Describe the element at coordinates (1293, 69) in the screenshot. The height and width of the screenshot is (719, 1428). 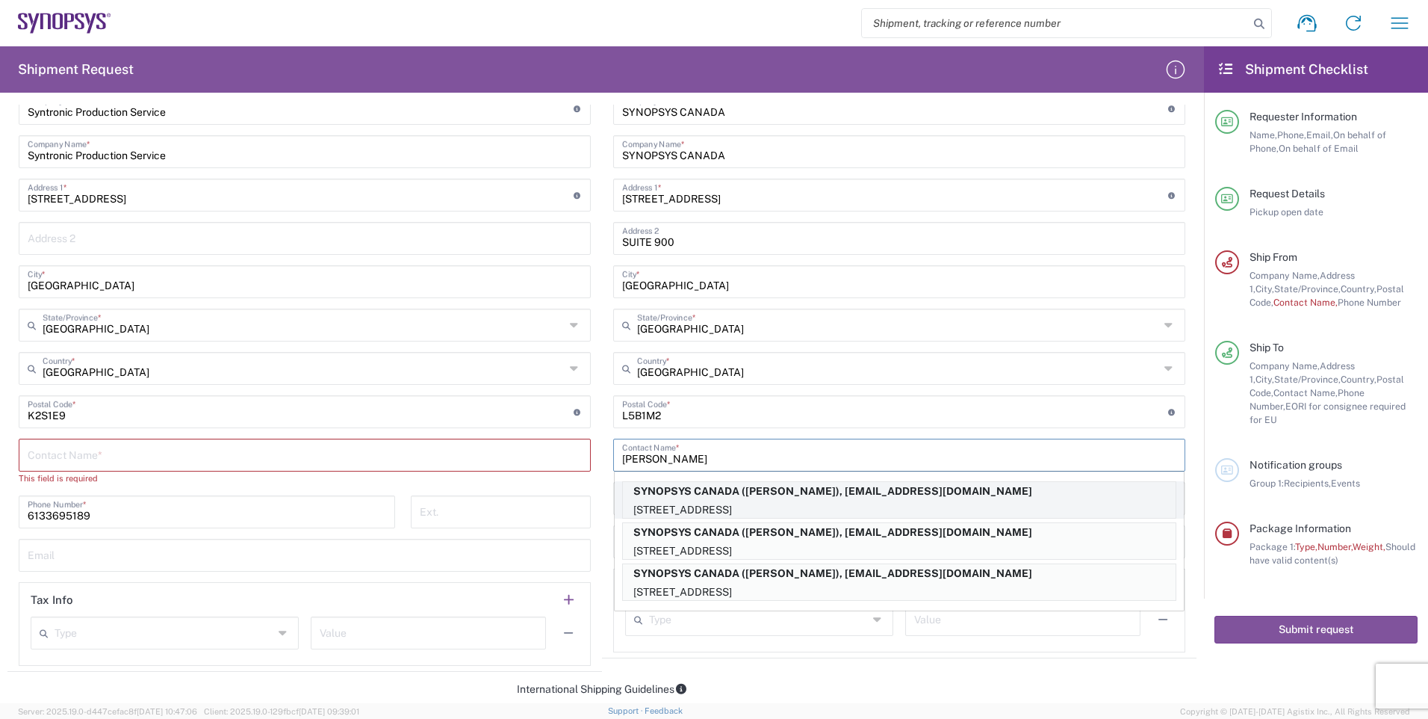
I see `h2: Shipment Checklist` at that location.